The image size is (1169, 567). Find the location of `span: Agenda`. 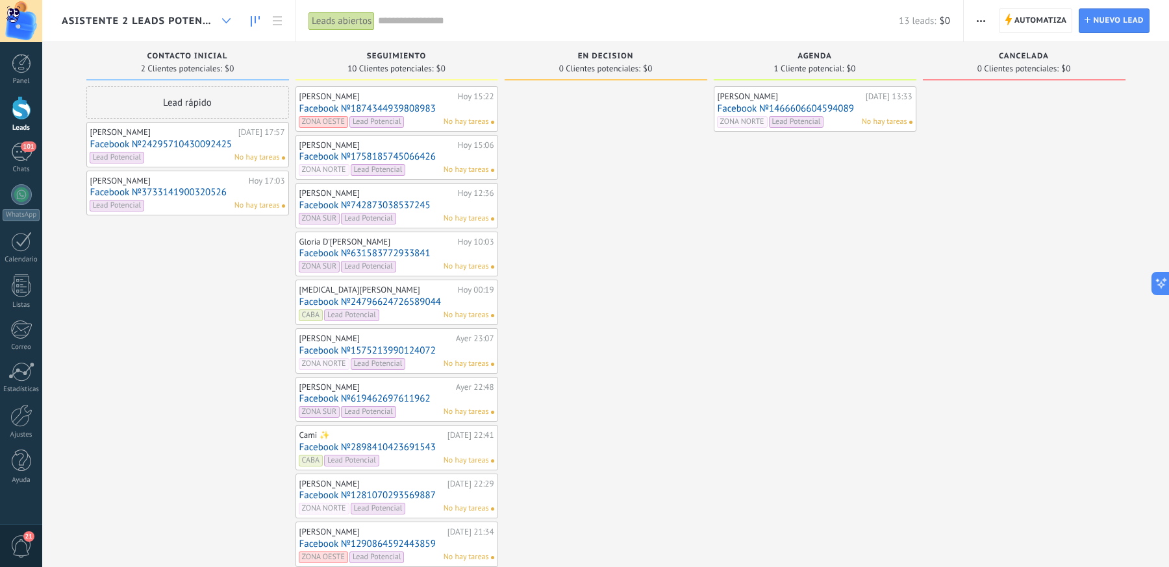

span: Agenda is located at coordinates (814, 56).